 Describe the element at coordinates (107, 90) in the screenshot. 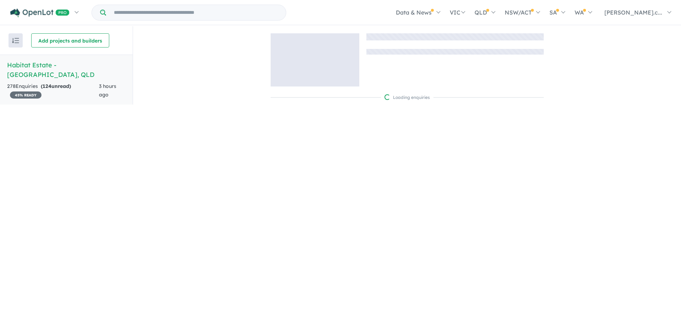

I see `span: 3 hours ago` at that location.